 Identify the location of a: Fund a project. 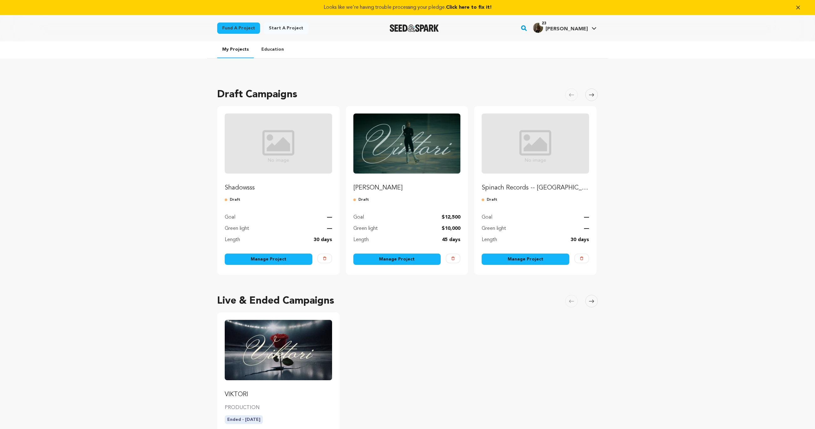
(238, 28).